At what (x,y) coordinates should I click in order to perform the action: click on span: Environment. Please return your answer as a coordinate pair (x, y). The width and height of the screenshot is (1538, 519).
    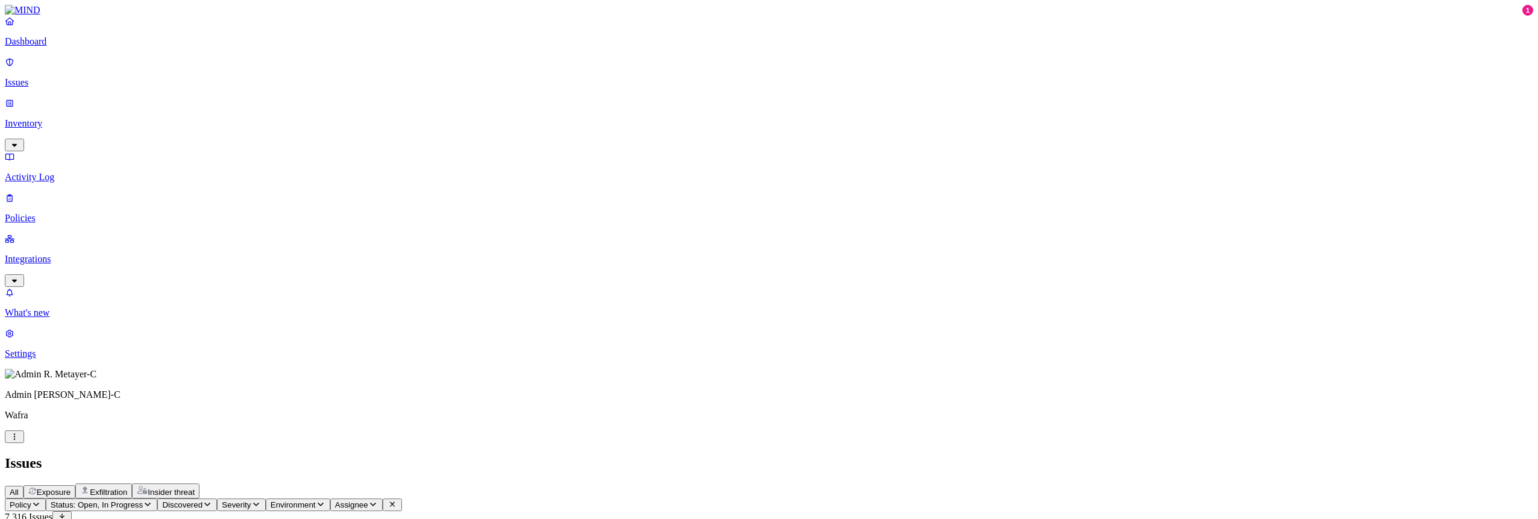
    Looking at the image, I should click on (293, 504).